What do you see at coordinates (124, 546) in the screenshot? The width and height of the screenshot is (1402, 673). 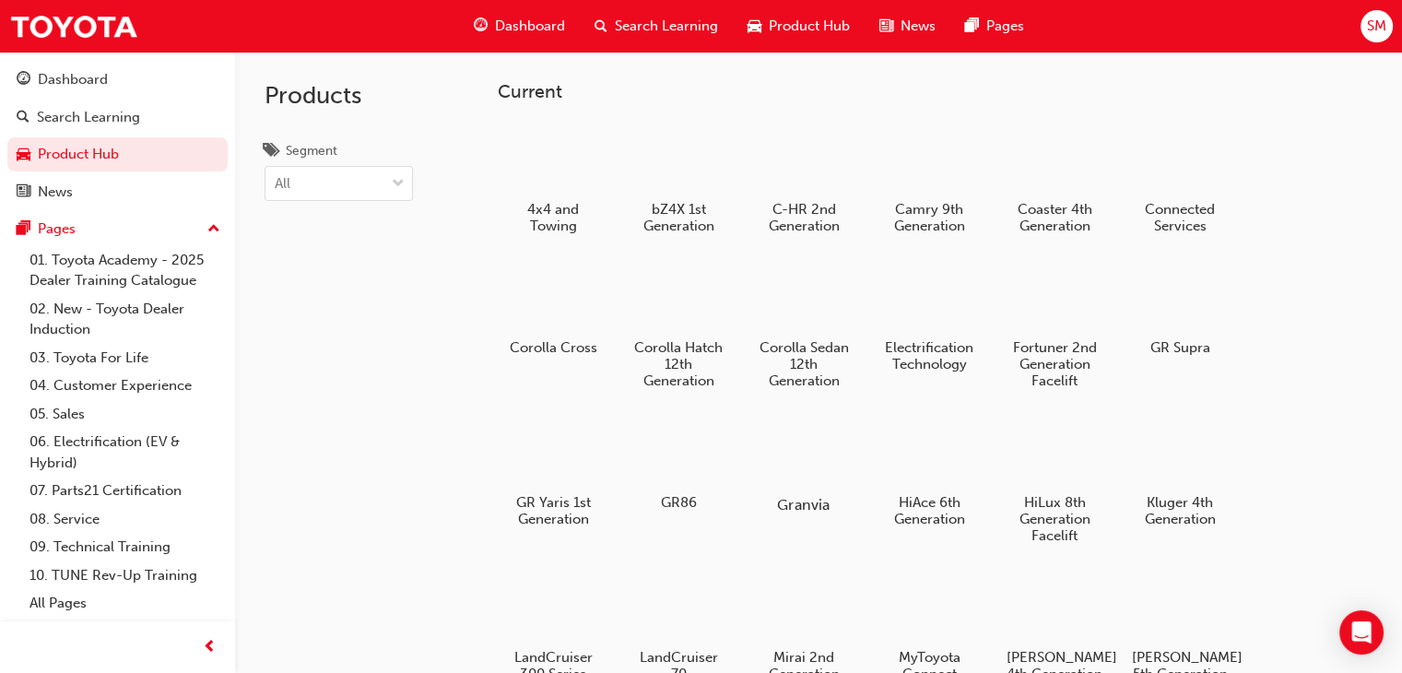 I see `a: 09. Technical Training` at bounding box center [124, 546].